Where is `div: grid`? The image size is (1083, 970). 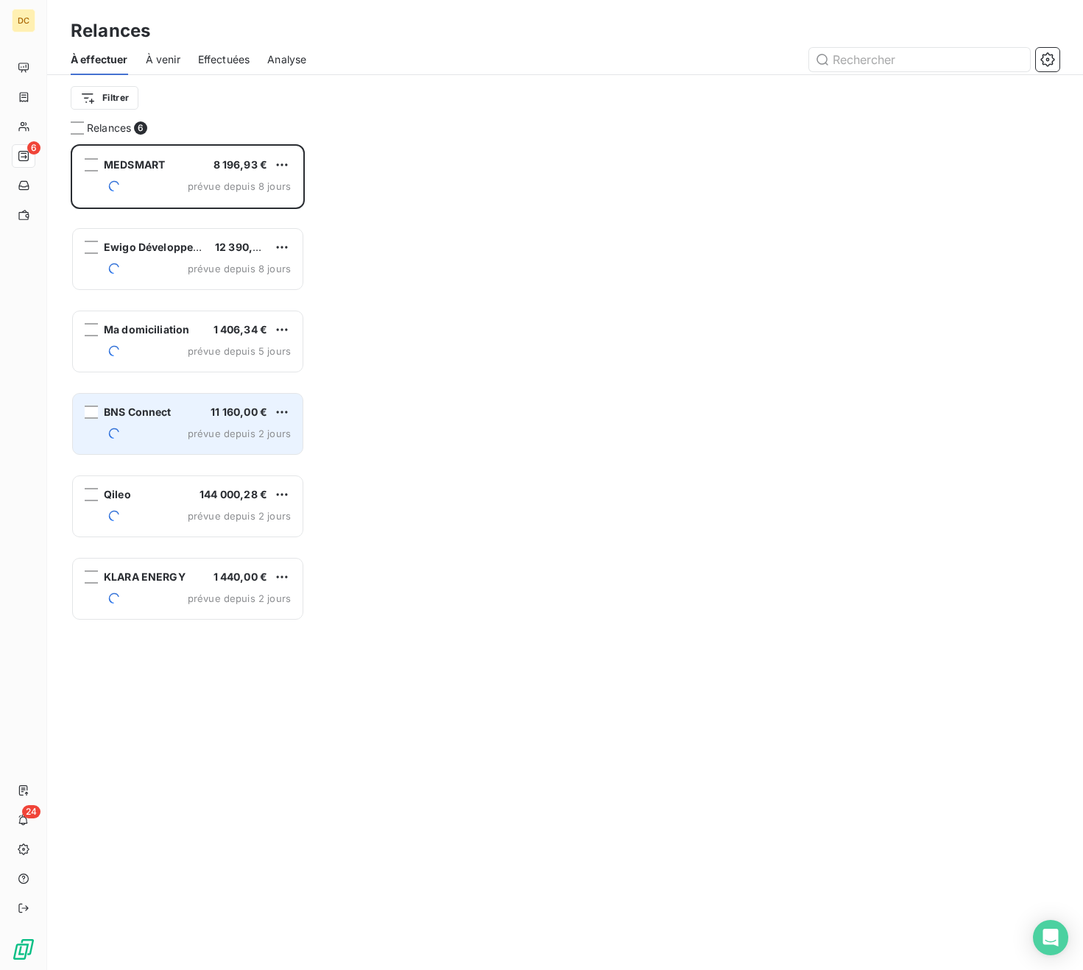 div: grid is located at coordinates (188, 557).